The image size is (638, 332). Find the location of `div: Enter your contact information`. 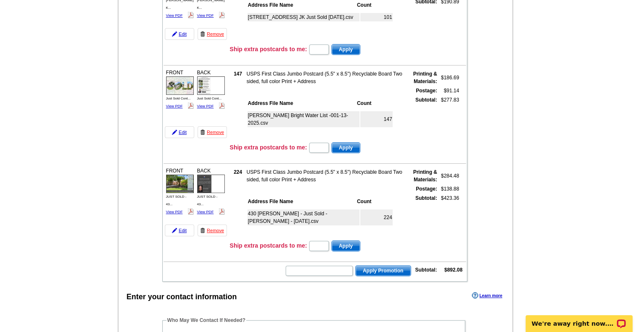

div: Enter your contact information is located at coordinates (181, 296).